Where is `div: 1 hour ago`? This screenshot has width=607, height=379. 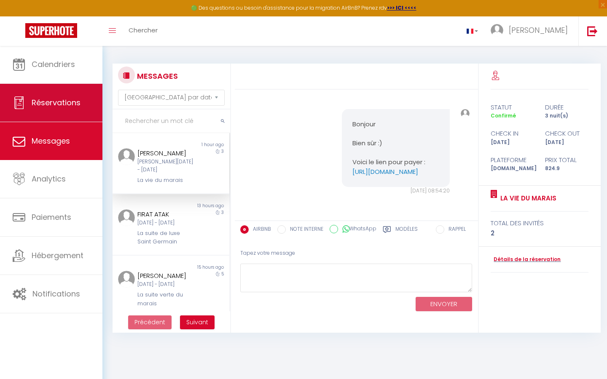
div: 1 hour ago is located at coordinates (200, 145).